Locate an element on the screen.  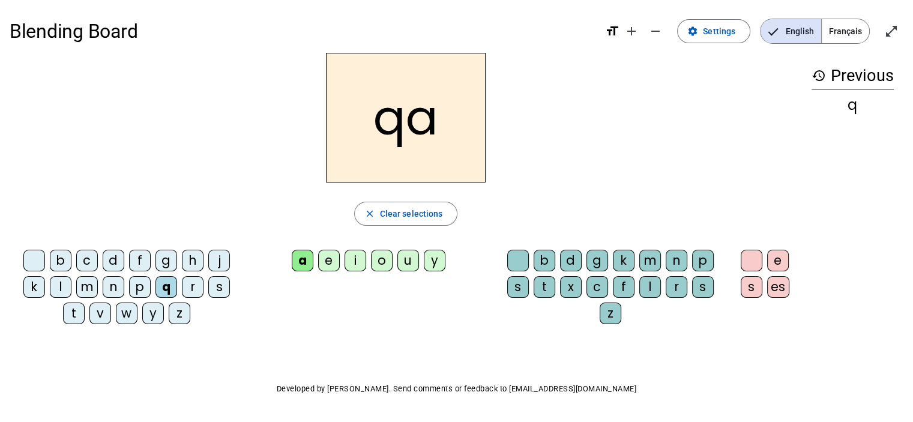
div: a is located at coordinates (302, 260).